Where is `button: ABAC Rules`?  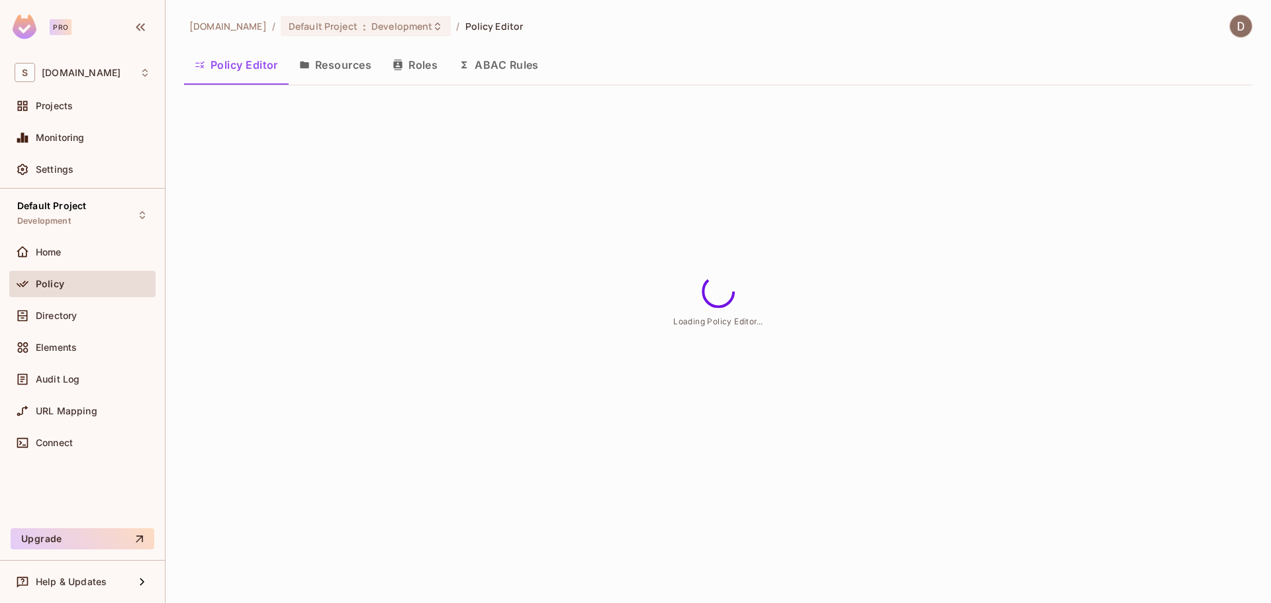
button: ABAC Rules is located at coordinates (499, 65).